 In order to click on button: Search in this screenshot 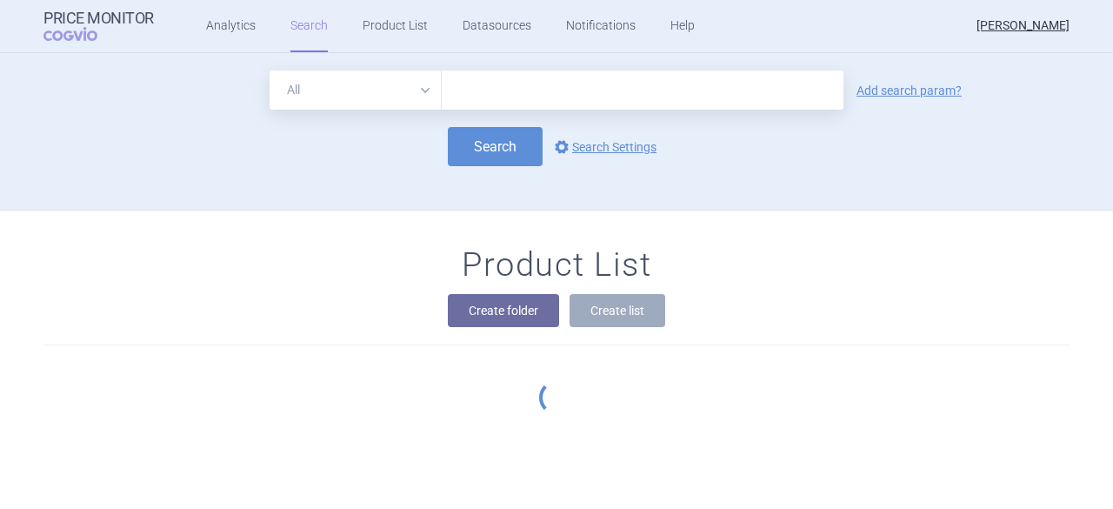, I will do `click(495, 146)`.